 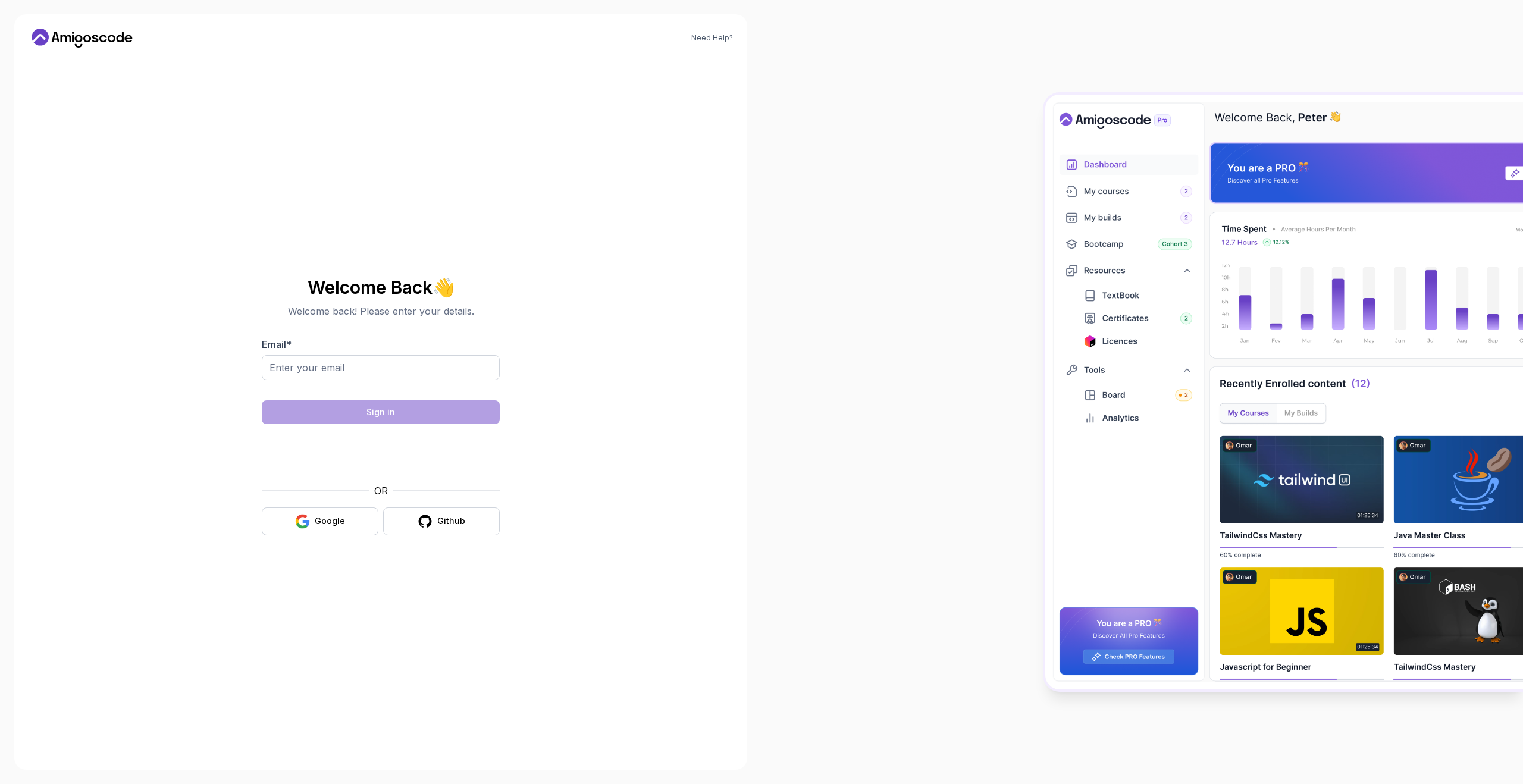 What do you see at coordinates (320, 521) in the screenshot?
I see `button: Google` at bounding box center [320, 521].